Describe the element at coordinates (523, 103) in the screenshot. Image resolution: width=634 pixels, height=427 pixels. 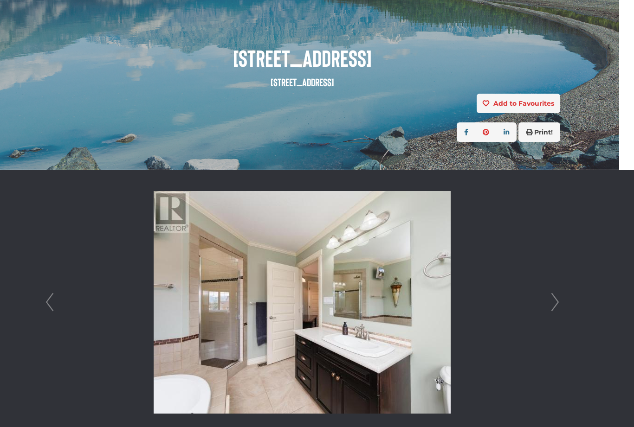
I see `strong: Add to Favourites` at that location.